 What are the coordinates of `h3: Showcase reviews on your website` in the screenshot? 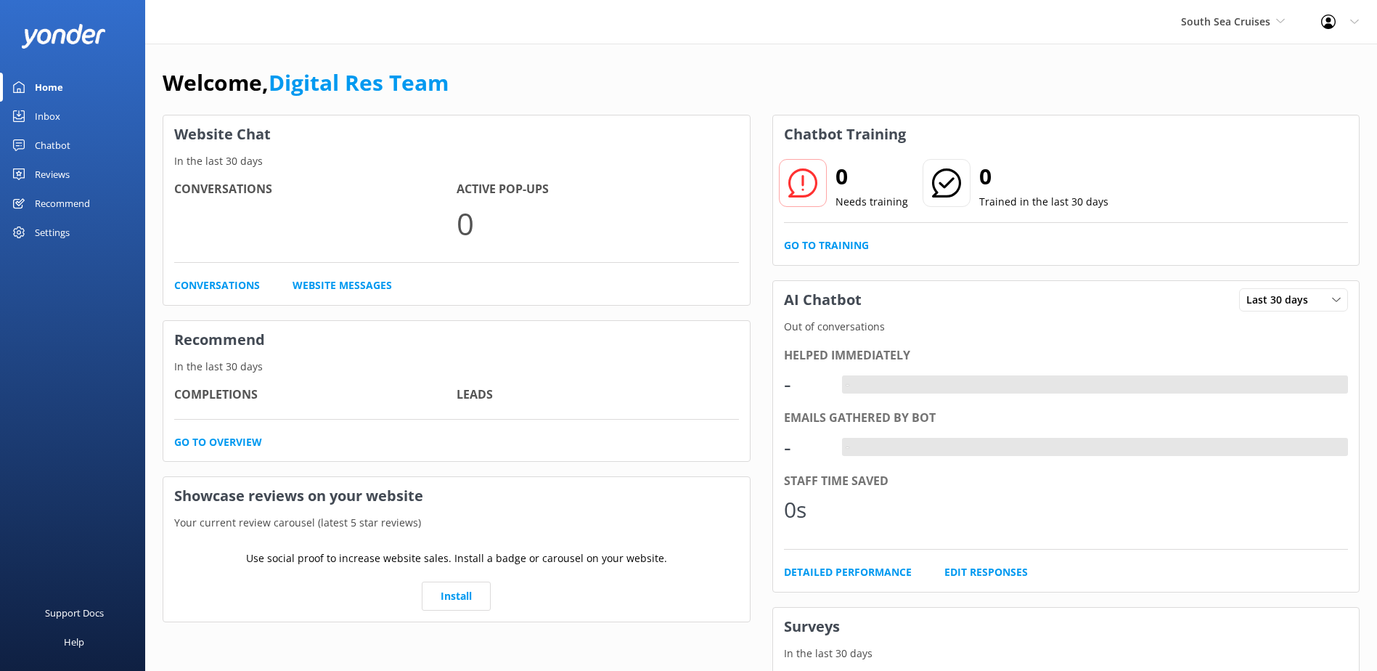 It's located at (457, 496).